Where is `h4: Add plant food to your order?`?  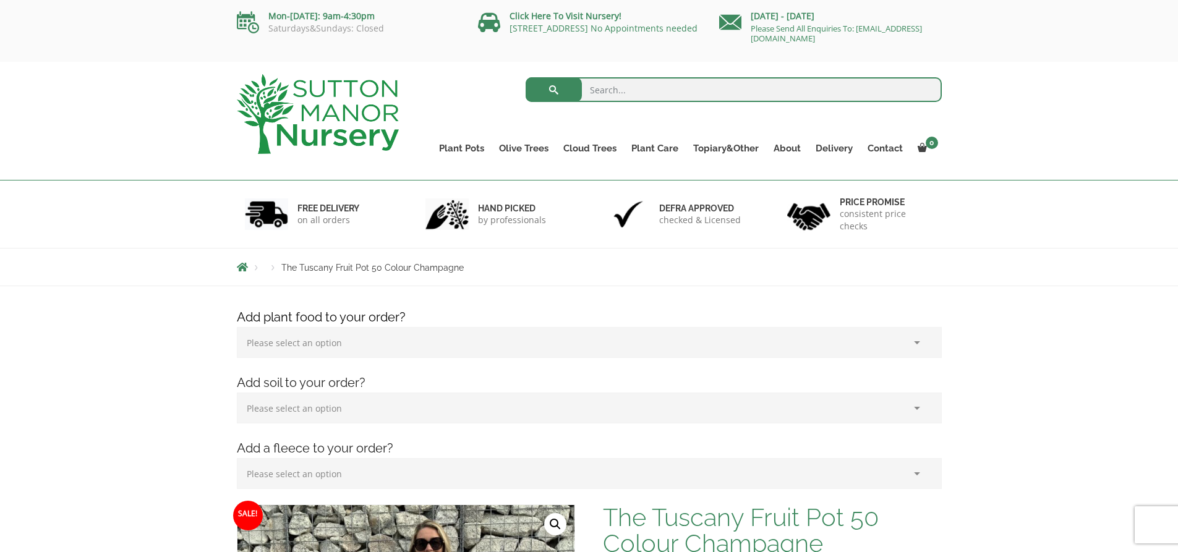
h4: Add plant food to your order? is located at coordinates (589, 317).